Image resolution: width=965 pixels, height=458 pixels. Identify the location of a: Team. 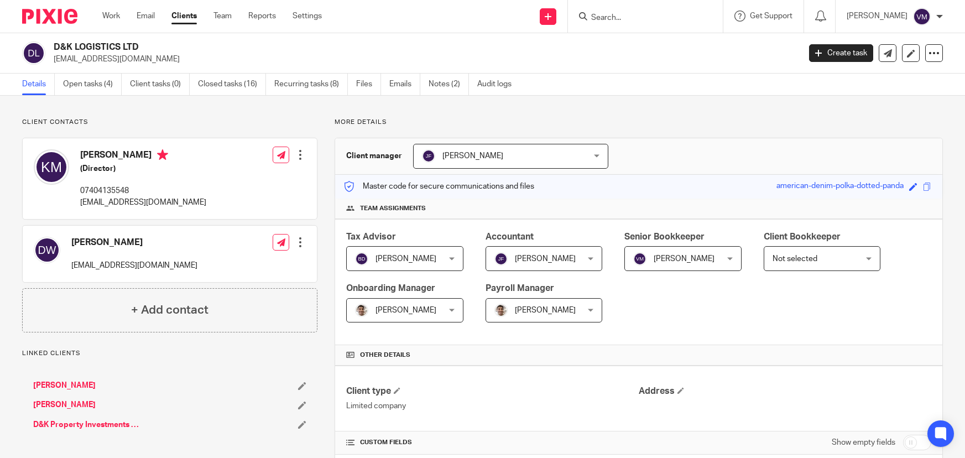
(222, 16).